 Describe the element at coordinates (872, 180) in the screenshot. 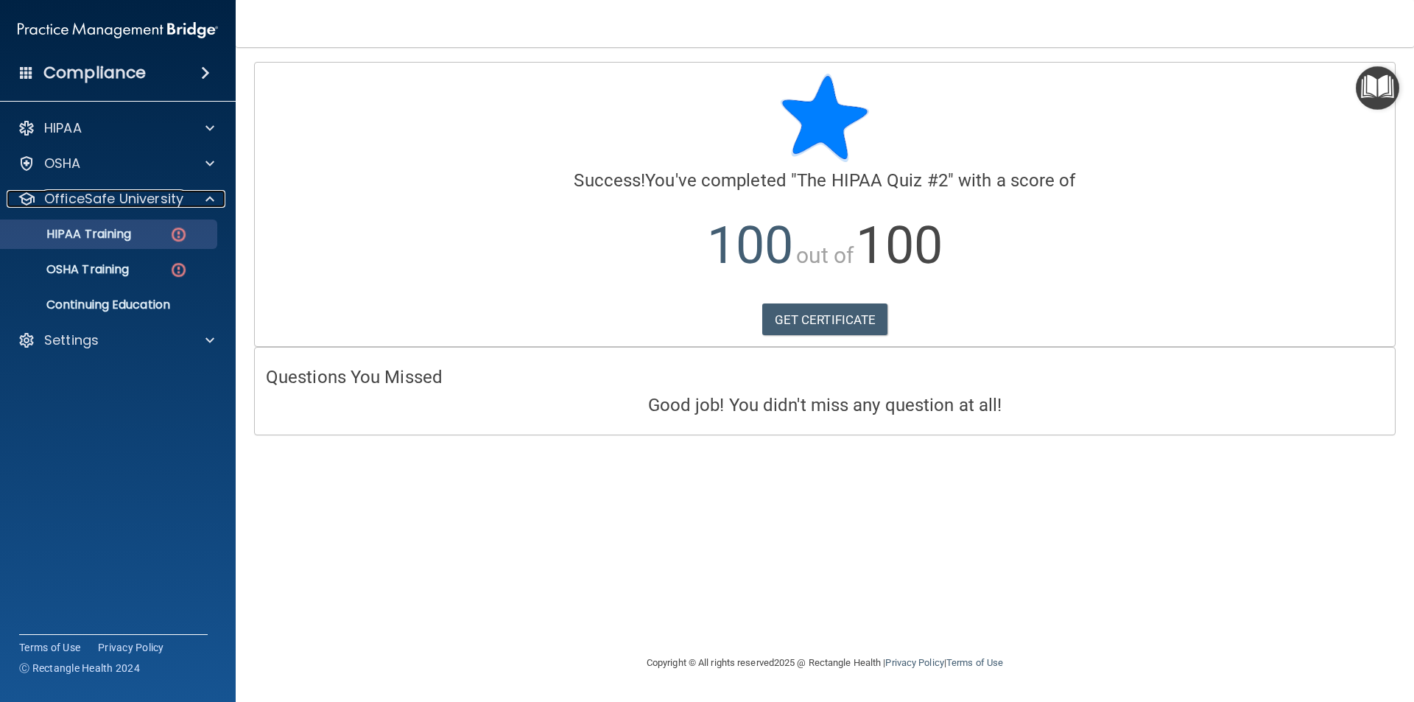

I see `span: The HIPAA Quiz #2` at that location.